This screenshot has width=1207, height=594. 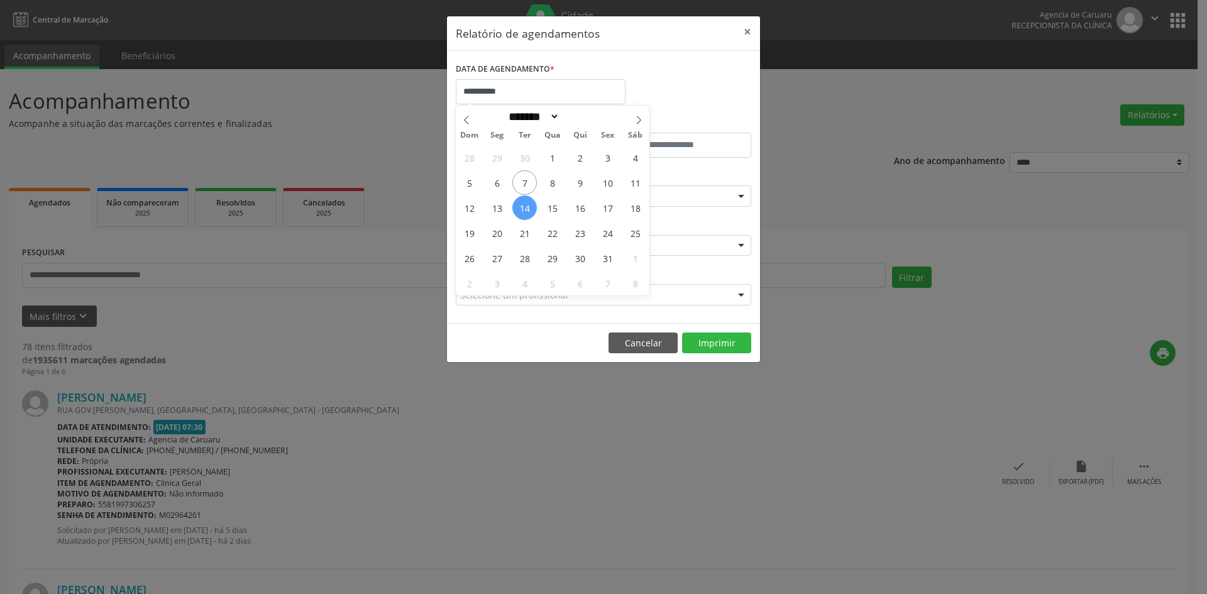 What do you see at coordinates (580, 283) in the screenshot?
I see `span: Novembro 6, 2025` at bounding box center [580, 283].